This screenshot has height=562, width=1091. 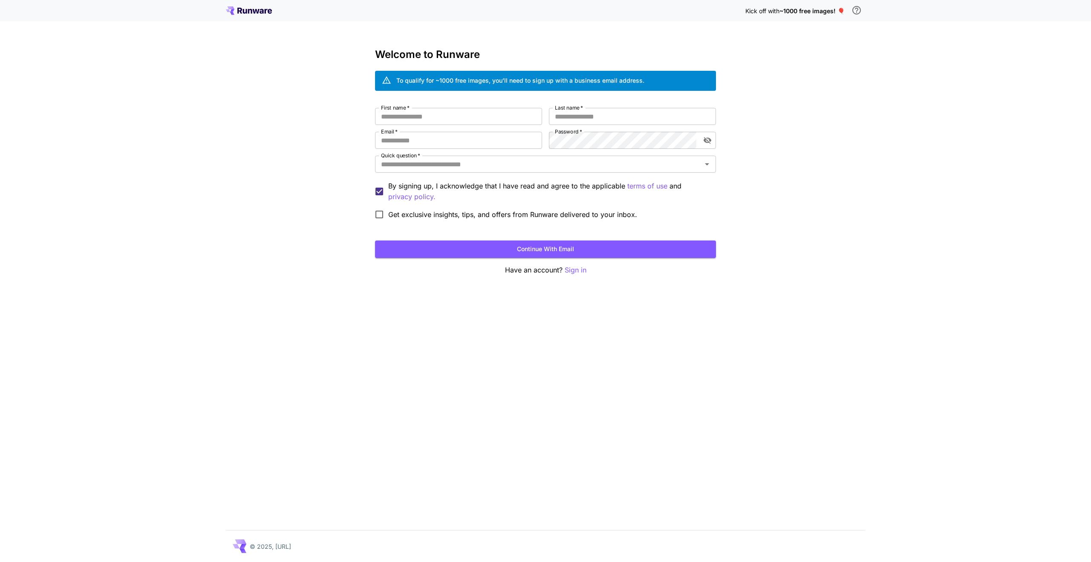 What do you see at coordinates (762, 11) in the screenshot?
I see `span: Kick off with` at bounding box center [762, 11].